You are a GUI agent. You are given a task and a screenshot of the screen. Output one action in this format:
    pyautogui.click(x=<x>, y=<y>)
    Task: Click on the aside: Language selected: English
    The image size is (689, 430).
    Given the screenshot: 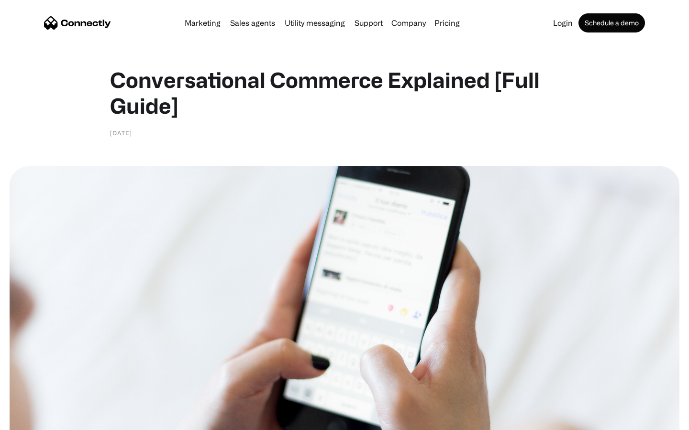 What is the action you would take?
    pyautogui.click(x=33, y=420)
    